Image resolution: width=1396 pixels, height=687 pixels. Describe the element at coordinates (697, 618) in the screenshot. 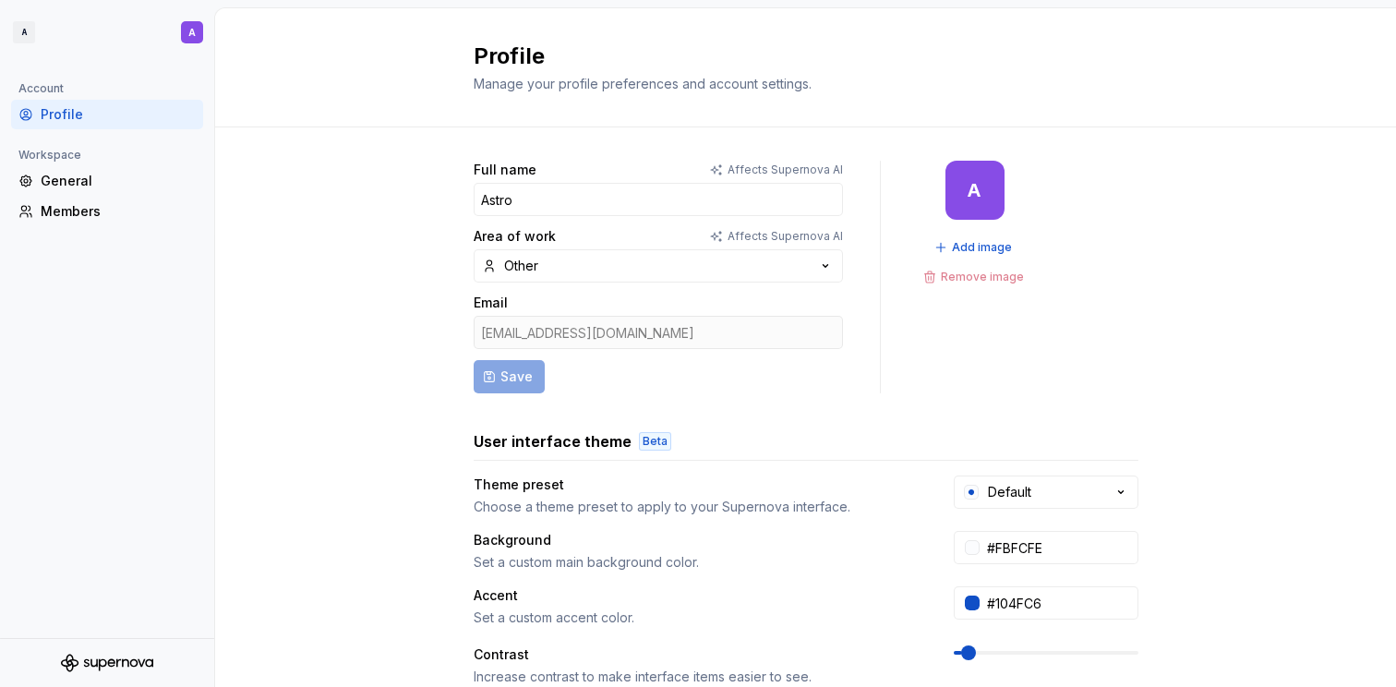

I see `div: Set a custom accent color.` at that location.